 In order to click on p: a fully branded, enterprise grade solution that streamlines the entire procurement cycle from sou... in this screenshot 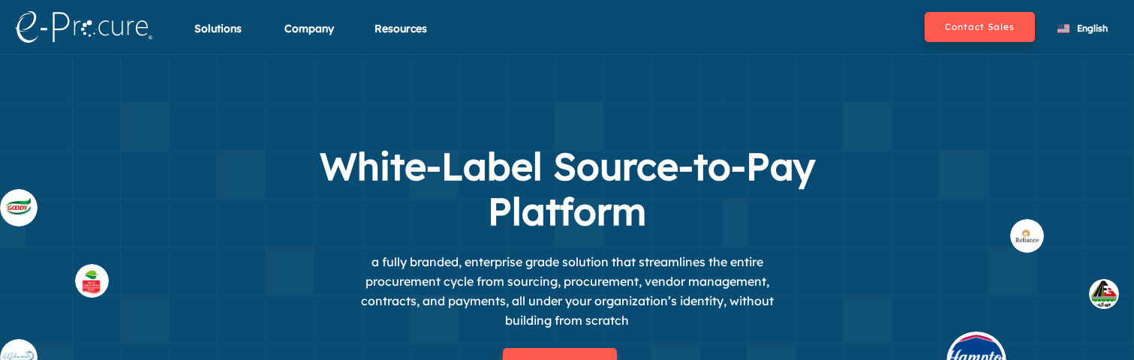, I will do `click(567, 291)`.